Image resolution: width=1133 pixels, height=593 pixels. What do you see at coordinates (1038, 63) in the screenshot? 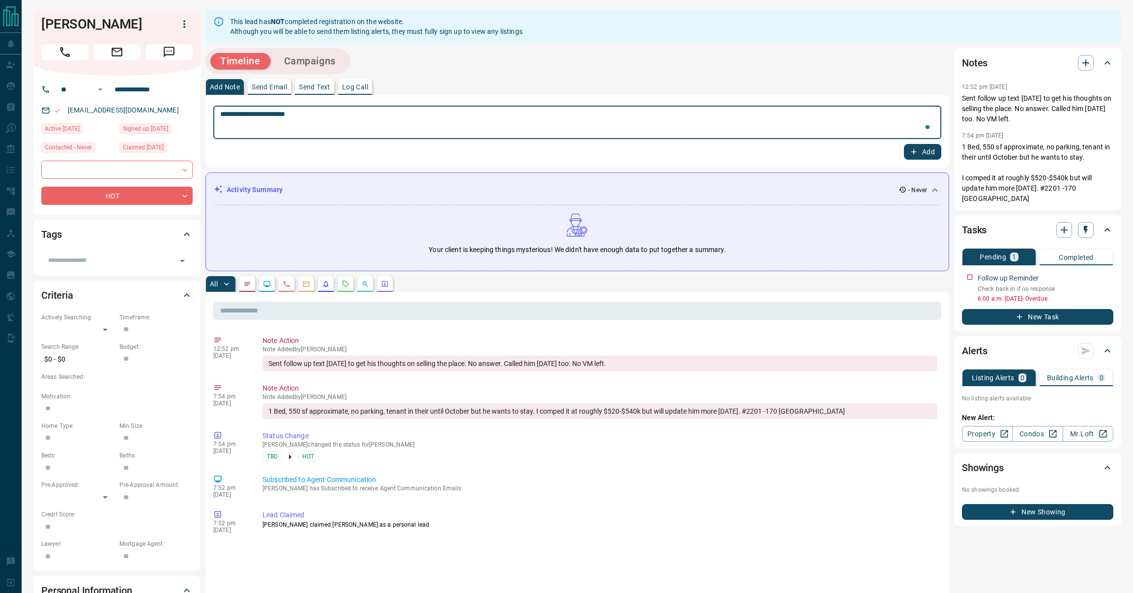
I see `div: Notes` at bounding box center [1038, 63].